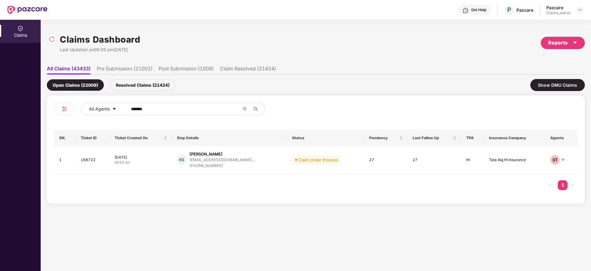 The width and height of the screenshot is (591, 271). What do you see at coordinates (551, 185) in the screenshot?
I see `span: left` at bounding box center [551, 185].